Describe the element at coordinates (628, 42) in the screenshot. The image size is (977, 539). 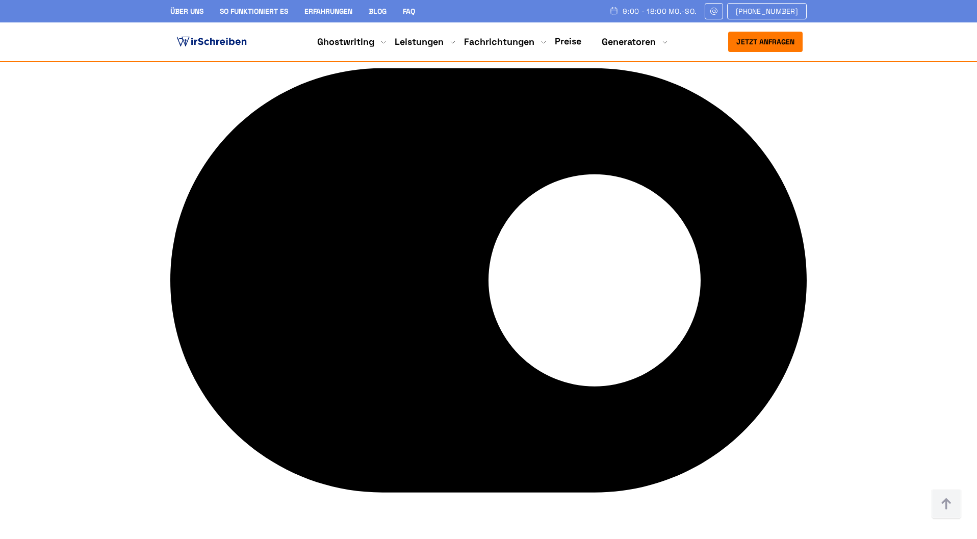
I see `a: Generatoren` at that location.